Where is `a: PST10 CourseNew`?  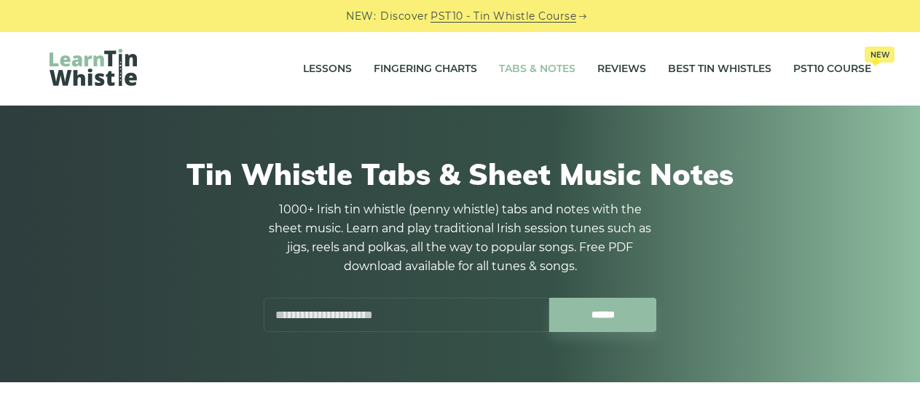 a: PST10 CourseNew is located at coordinates (832, 69).